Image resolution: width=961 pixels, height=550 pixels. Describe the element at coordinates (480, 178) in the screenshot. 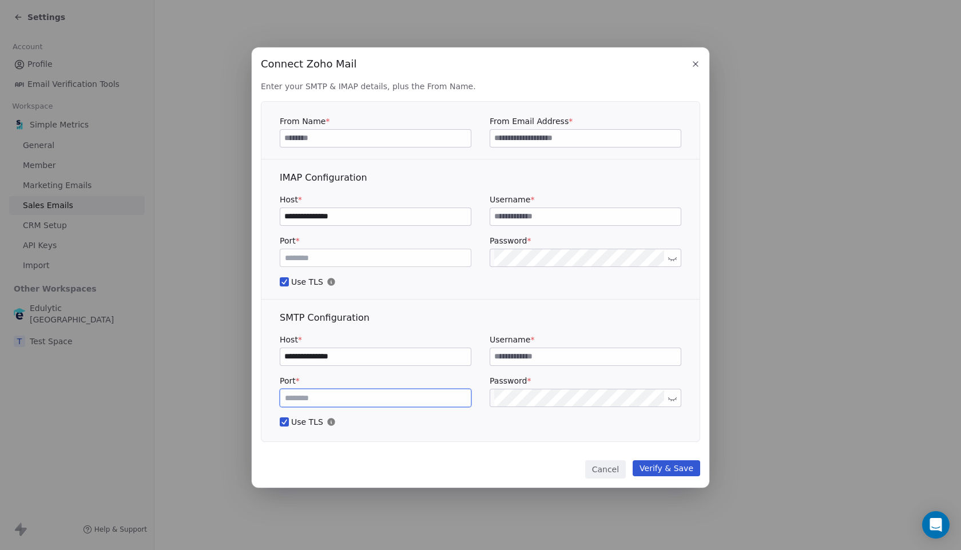

I see `div: IMAP Configuration` at that location.